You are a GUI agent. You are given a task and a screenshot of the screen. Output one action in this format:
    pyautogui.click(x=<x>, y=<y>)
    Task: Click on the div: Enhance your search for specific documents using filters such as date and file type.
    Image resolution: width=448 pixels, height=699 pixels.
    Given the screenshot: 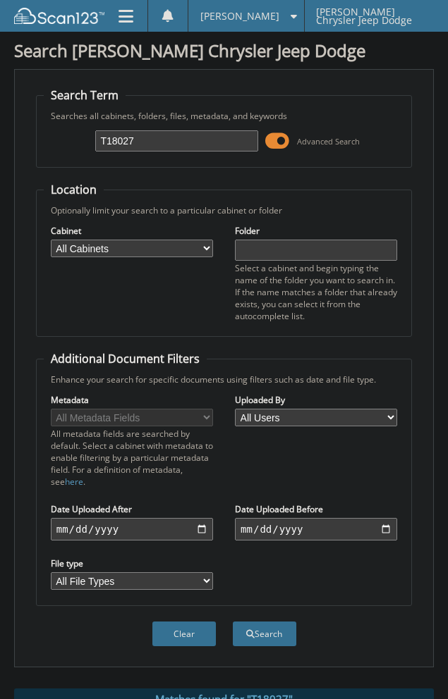 What is the action you would take?
    pyautogui.click(x=224, y=379)
    